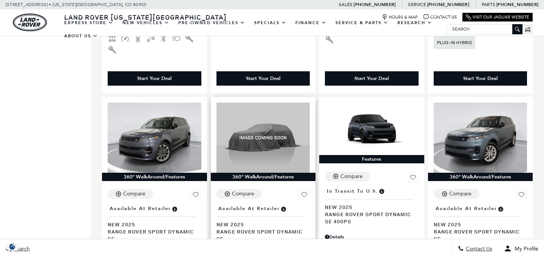 Image resolution: width=544 pixels, height=258 pixels. What do you see at coordinates (371, 237) in the screenshot?
I see `div: Pricing Details - Range Rover Sport Dynamic SE 400PS` at bounding box center [371, 237].